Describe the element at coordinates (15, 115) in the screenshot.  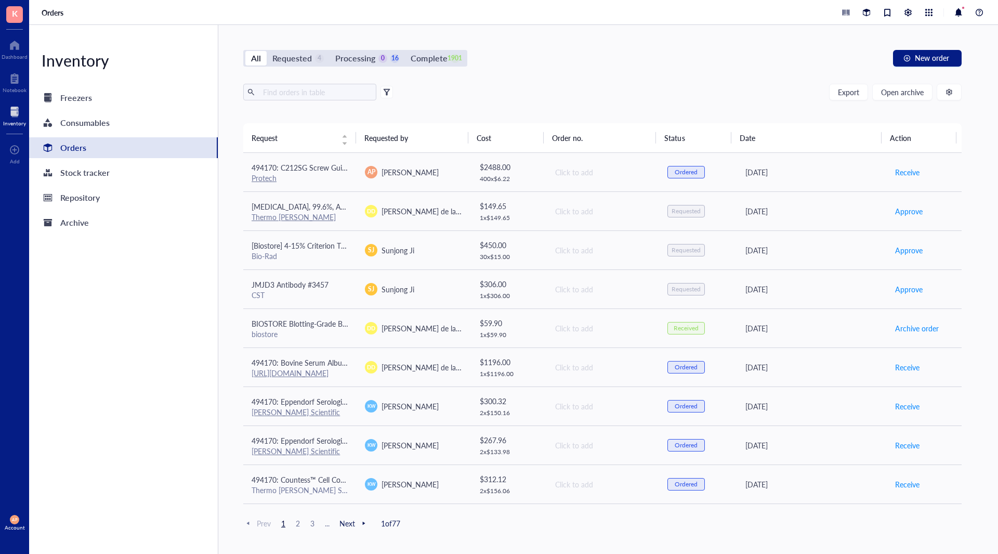
I see `a: Inventory` at that location.